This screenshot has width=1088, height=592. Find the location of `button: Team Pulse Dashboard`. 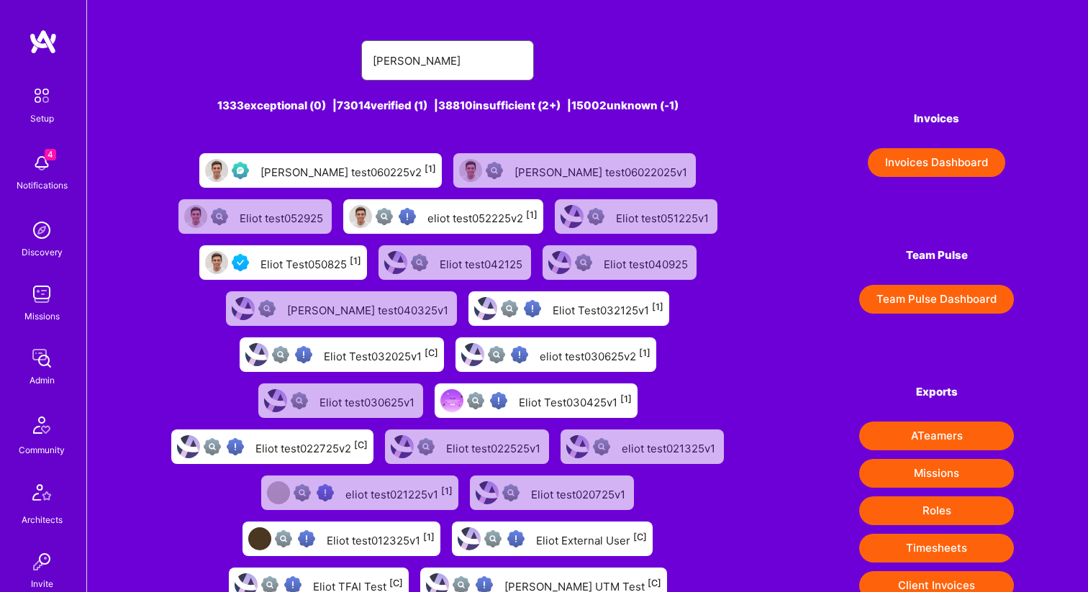

button: Team Pulse Dashboard is located at coordinates (936, 299).